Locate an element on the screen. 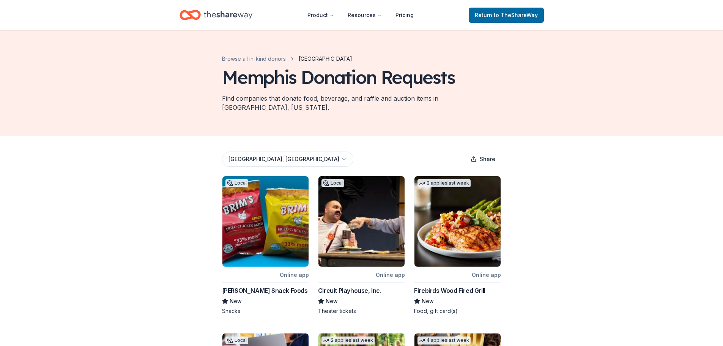 The width and height of the screenshot is (723, 346). a: Browse all in-kind donors is located at coordinates (254, 59).